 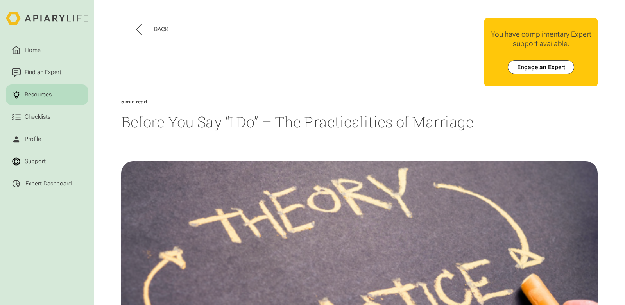 I want to click on div: Profile, so click(x=33, y=139).